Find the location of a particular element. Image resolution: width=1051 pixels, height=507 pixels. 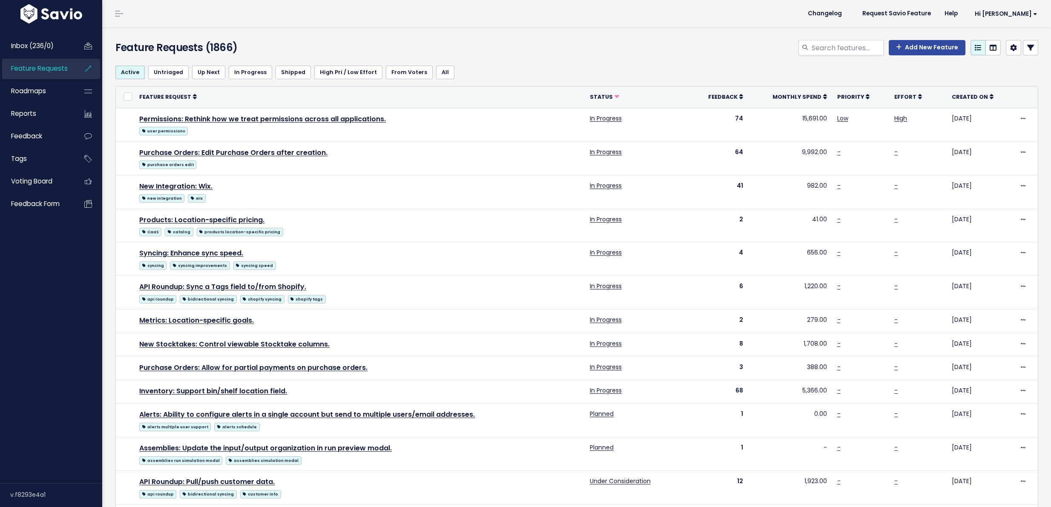

a: assemblies run simulation modal is located at coordinates (181, 460).